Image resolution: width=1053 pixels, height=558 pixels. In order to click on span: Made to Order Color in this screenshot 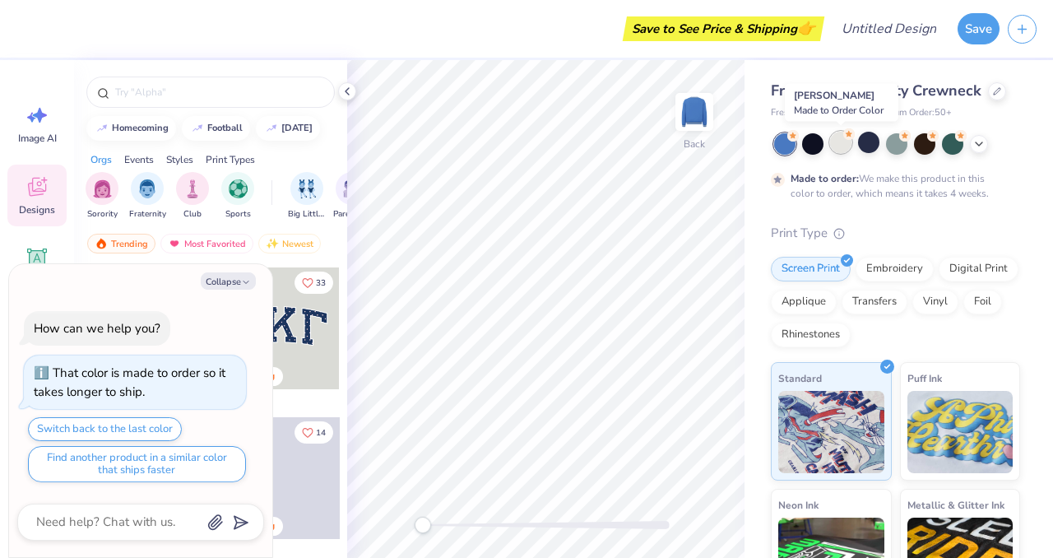, I will do `click(838, 110)`.